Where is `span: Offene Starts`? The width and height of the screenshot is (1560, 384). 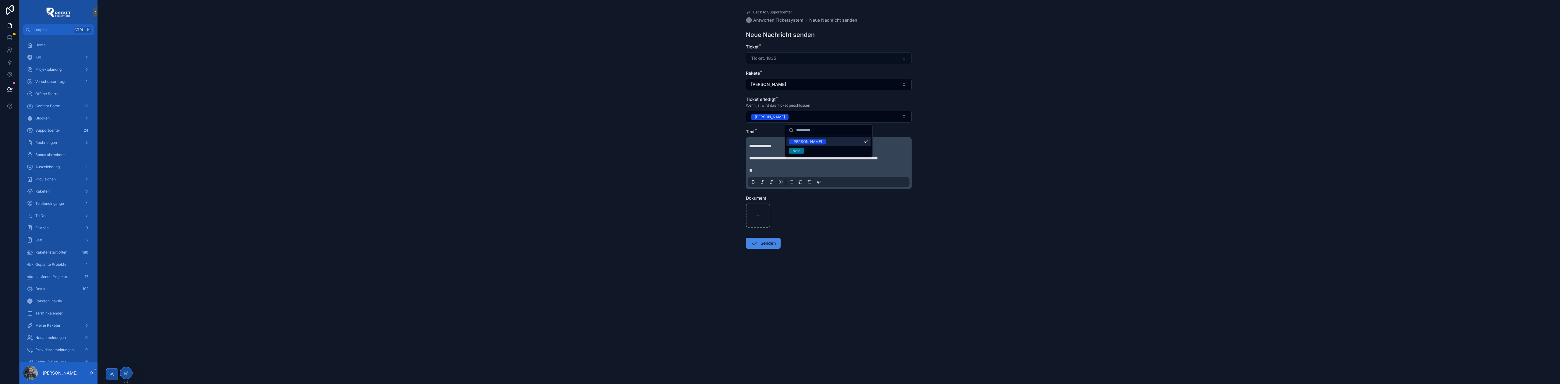 span: Offene Starts is located at coordinates (47, 94).